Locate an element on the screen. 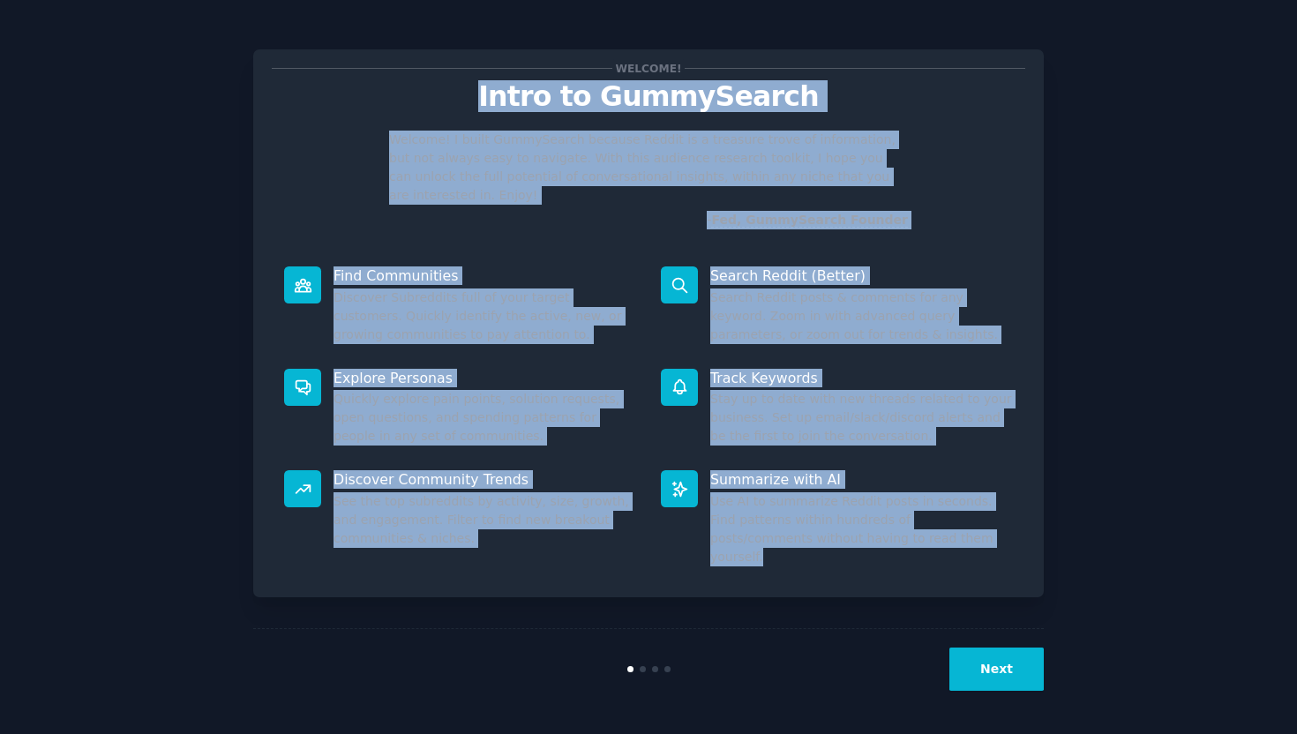 This screenshot has width=1297, height=734. dd: Stay up to date with new threads related to your business. Set up email/slack/discord alerts and ... is located at coordinates (861, 417).